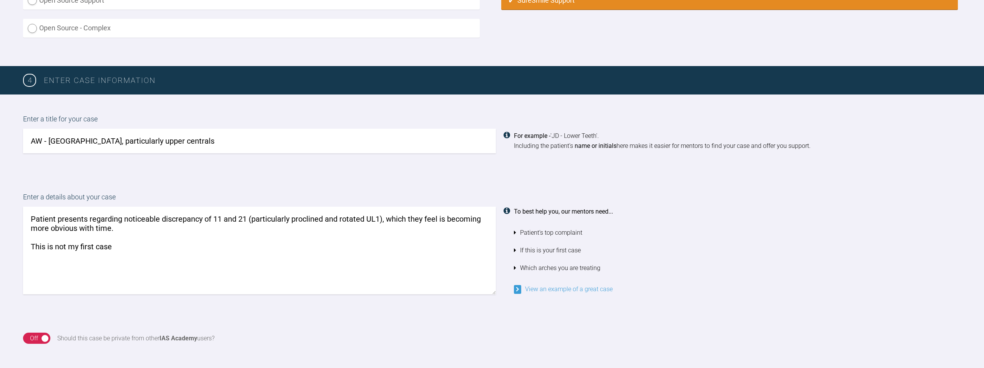 The image size is (984, 368). Describe the element at coordinates (492, 121) in the screenshot. I see `label: Enter a title for your case` at that location.